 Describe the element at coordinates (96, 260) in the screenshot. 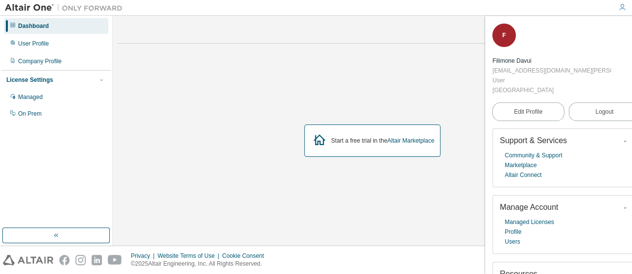

I see `img: linkedin.svg` at that location.